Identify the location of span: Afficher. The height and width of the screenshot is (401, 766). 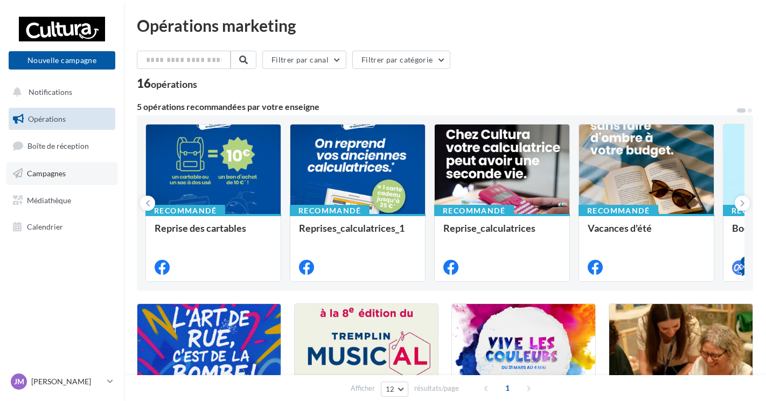
(363, 388).